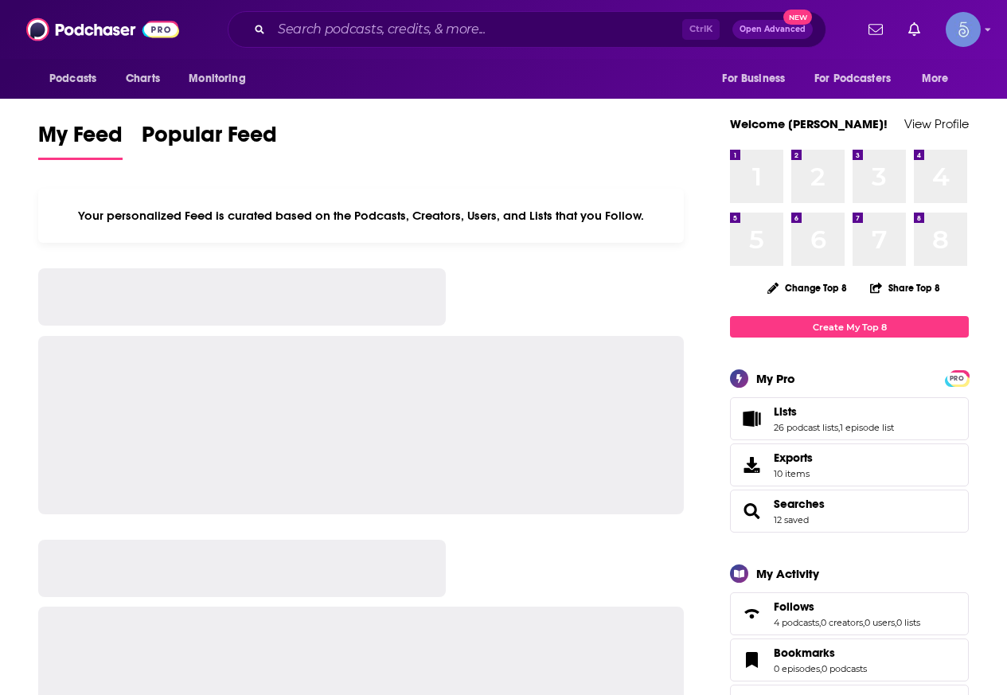 The height and width of the screenshot is (695, 1007). Describe the element at coordinates (805, 427) in the screenshot. I see `a: 26 podcast lists` at that location.